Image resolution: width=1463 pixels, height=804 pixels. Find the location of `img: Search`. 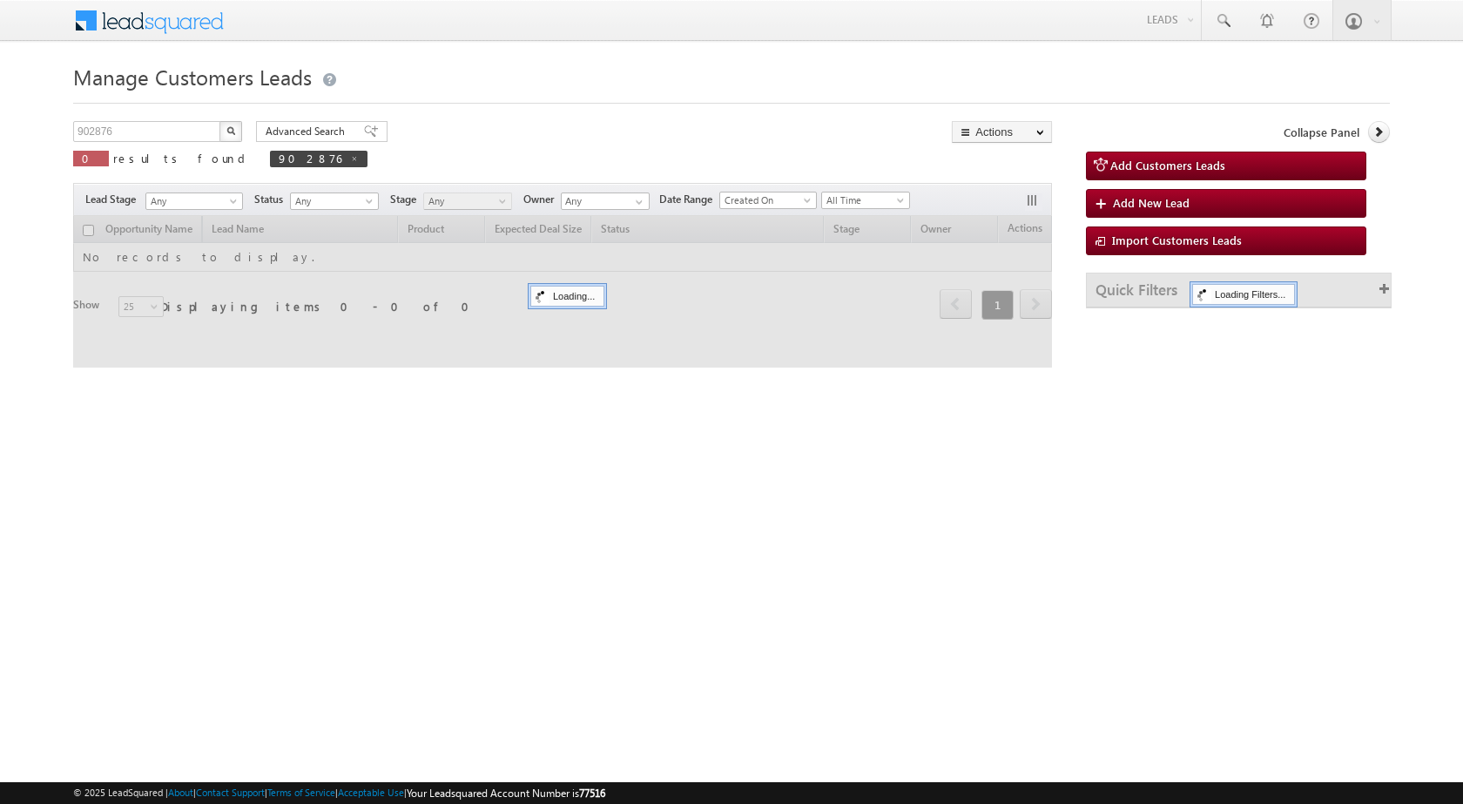

img: Search is located at coordinates (231, 131).